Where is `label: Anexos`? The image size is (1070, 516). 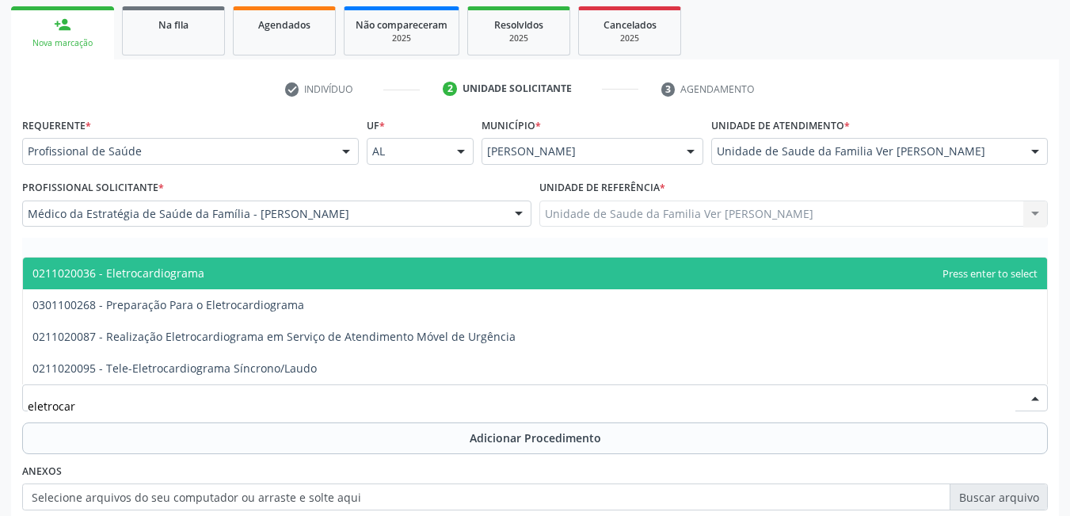 label: Anexos is located at coordinates (42, 471).